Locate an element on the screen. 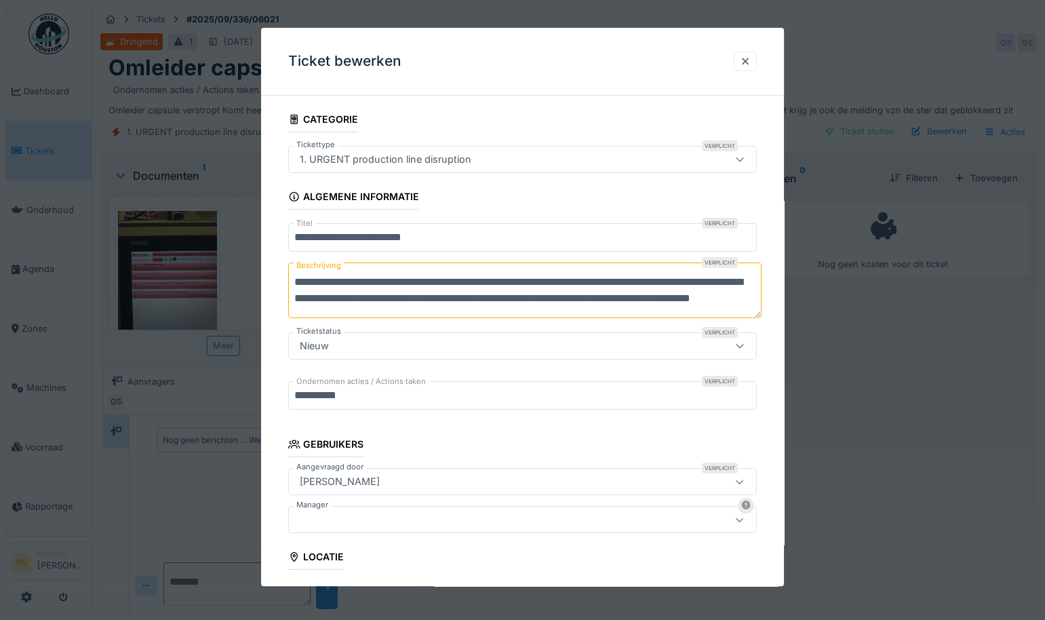 Image resolution: width=1045 pixels, height=620 pixels. div: Algemene informatie is located at coordinates (353, 198).